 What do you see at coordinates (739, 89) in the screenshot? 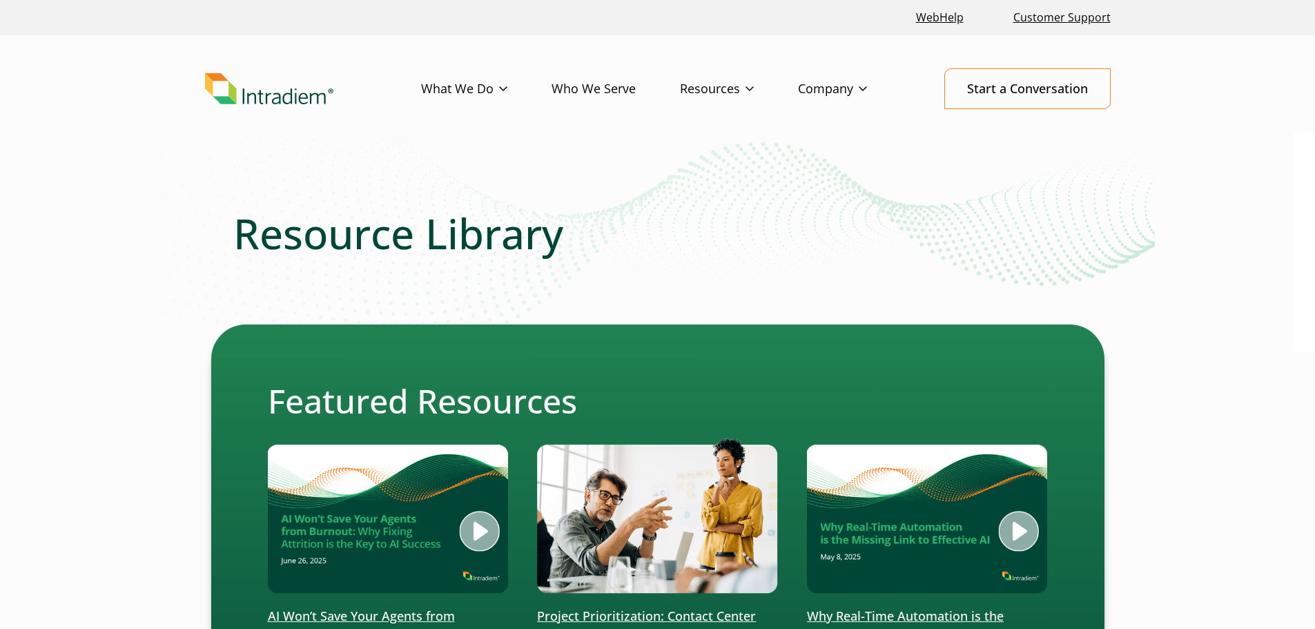
I see `a: Resources` at bounding box center [739, 89].